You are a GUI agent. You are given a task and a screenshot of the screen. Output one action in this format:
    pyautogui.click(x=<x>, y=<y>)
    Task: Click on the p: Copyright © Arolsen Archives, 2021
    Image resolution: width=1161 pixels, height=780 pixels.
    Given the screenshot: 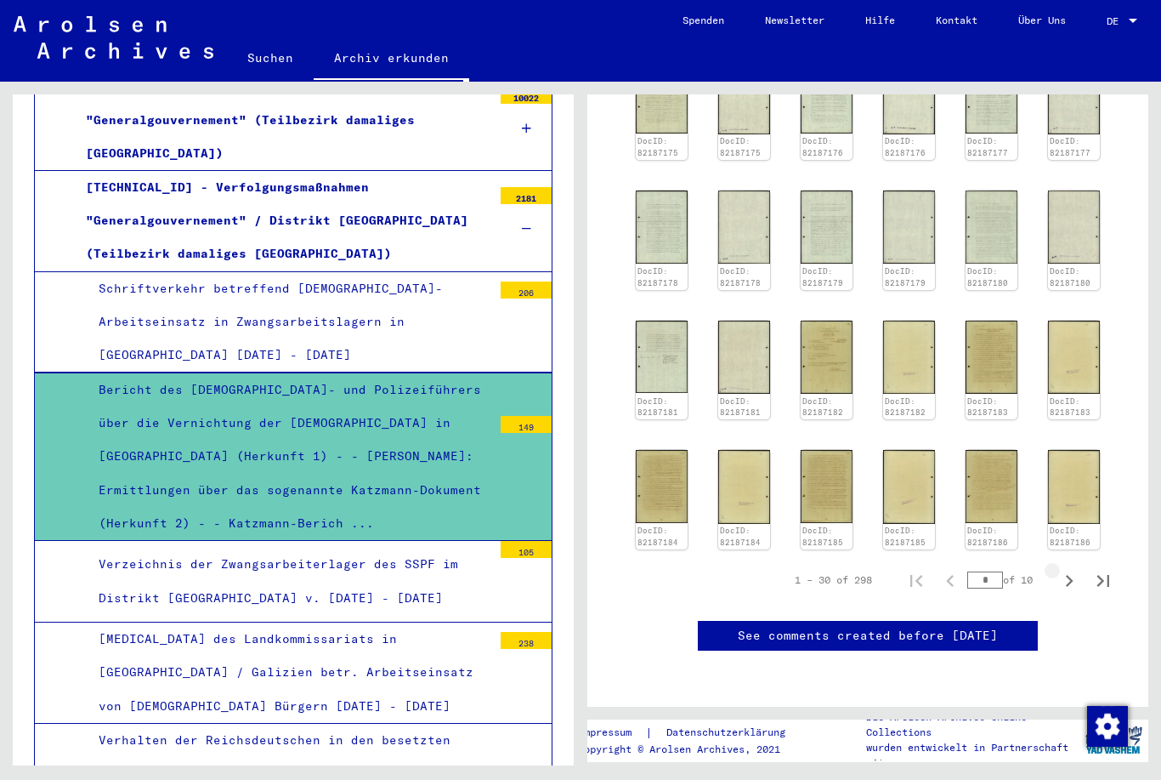 What is the action you would take?
    pyautogui.click(x=692, y=749)
    